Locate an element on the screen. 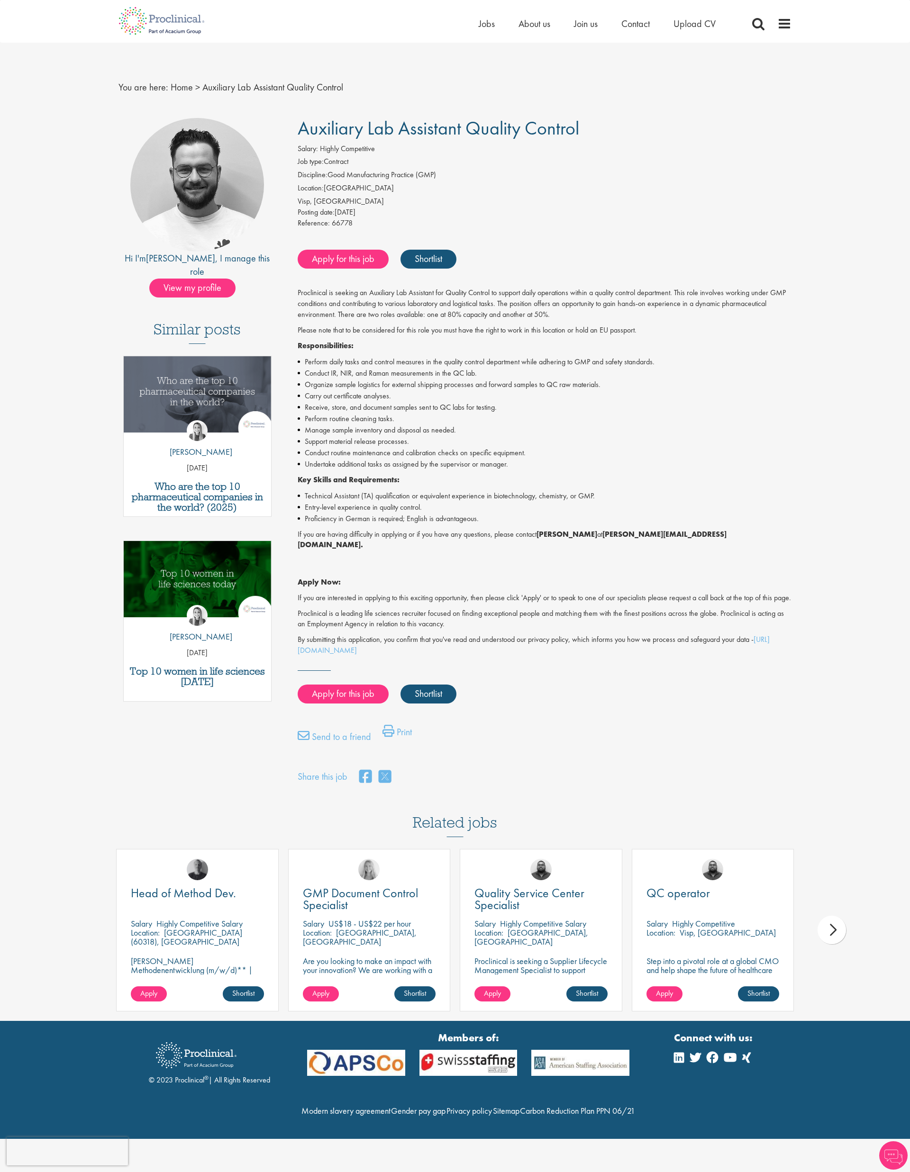 This screenshot has width=910, height=1172. p: If you are having difficulty in applying or if you have any questions, please contact at is located at coordinates (544, 540).